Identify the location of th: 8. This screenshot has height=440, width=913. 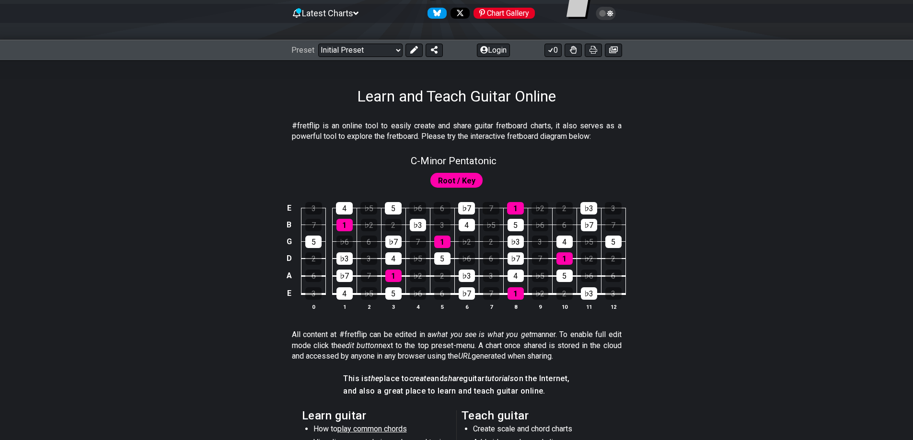
(515, 307).